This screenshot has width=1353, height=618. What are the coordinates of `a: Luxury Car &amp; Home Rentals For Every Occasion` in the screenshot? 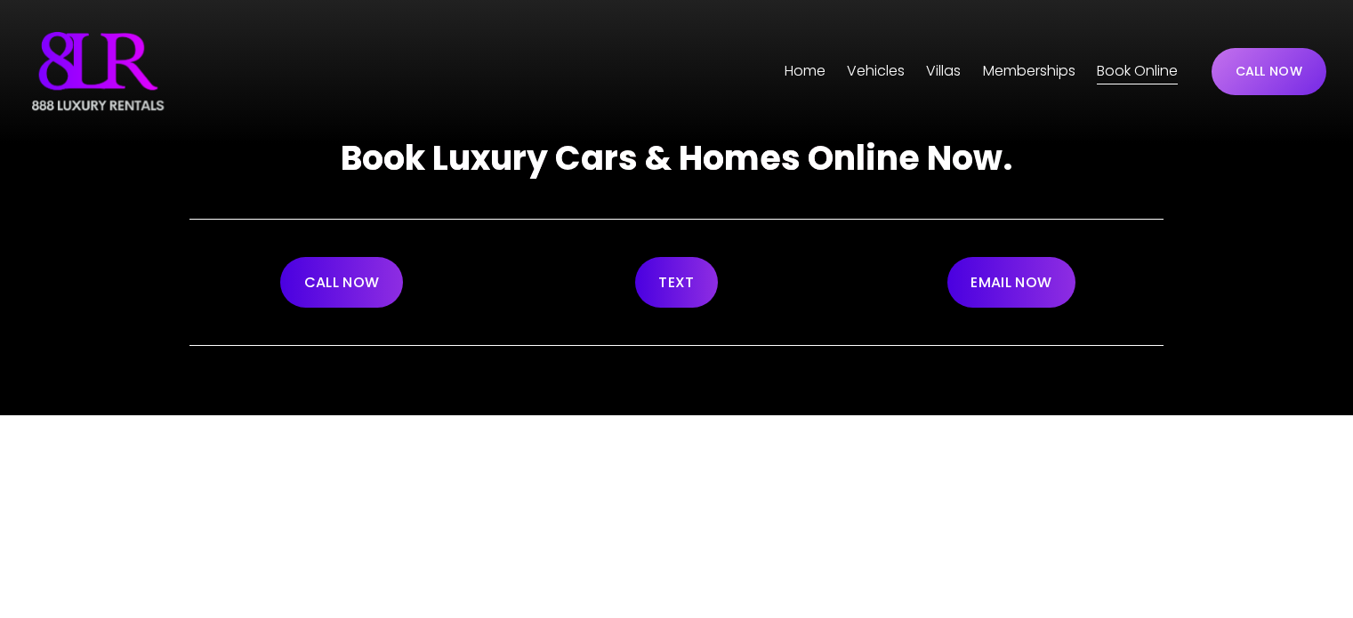 It's located at (98, 71).